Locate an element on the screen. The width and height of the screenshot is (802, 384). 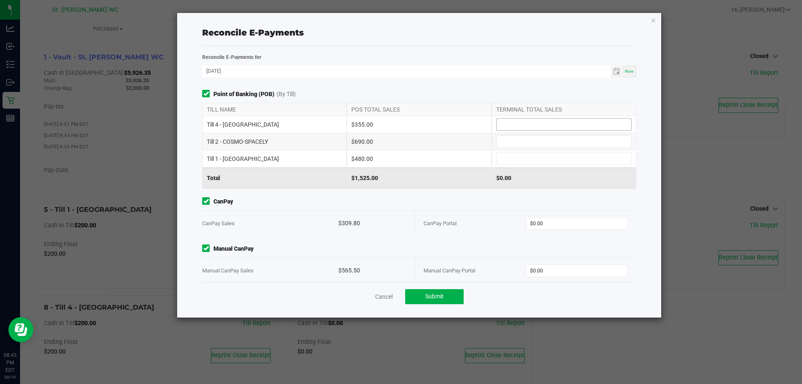
div: $309.80 is located at coordinates (372, 223).